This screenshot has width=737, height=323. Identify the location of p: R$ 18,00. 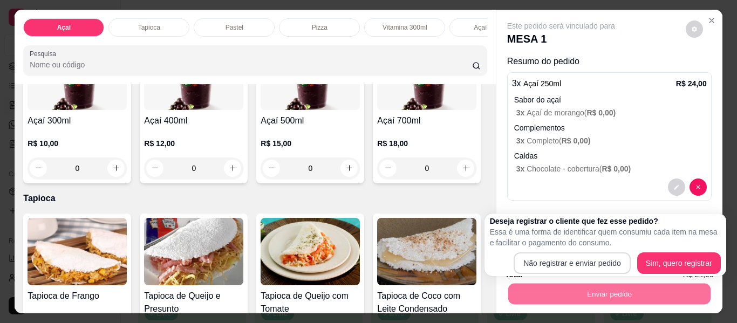
(427, 144).